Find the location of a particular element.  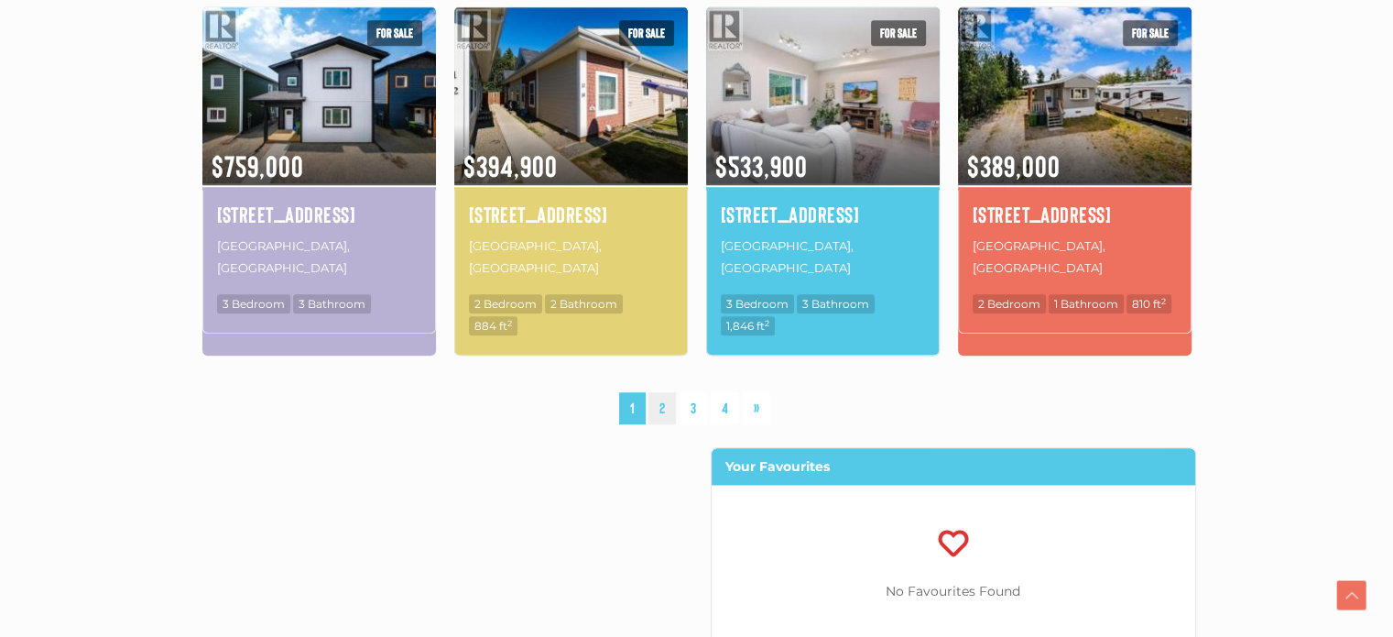

span: $389,000 is located at coordinates (1074, 155).